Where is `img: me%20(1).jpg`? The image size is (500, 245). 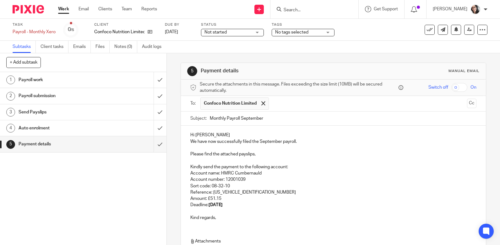
img: me%20(1).jpg is located at coordinates (475, 9).